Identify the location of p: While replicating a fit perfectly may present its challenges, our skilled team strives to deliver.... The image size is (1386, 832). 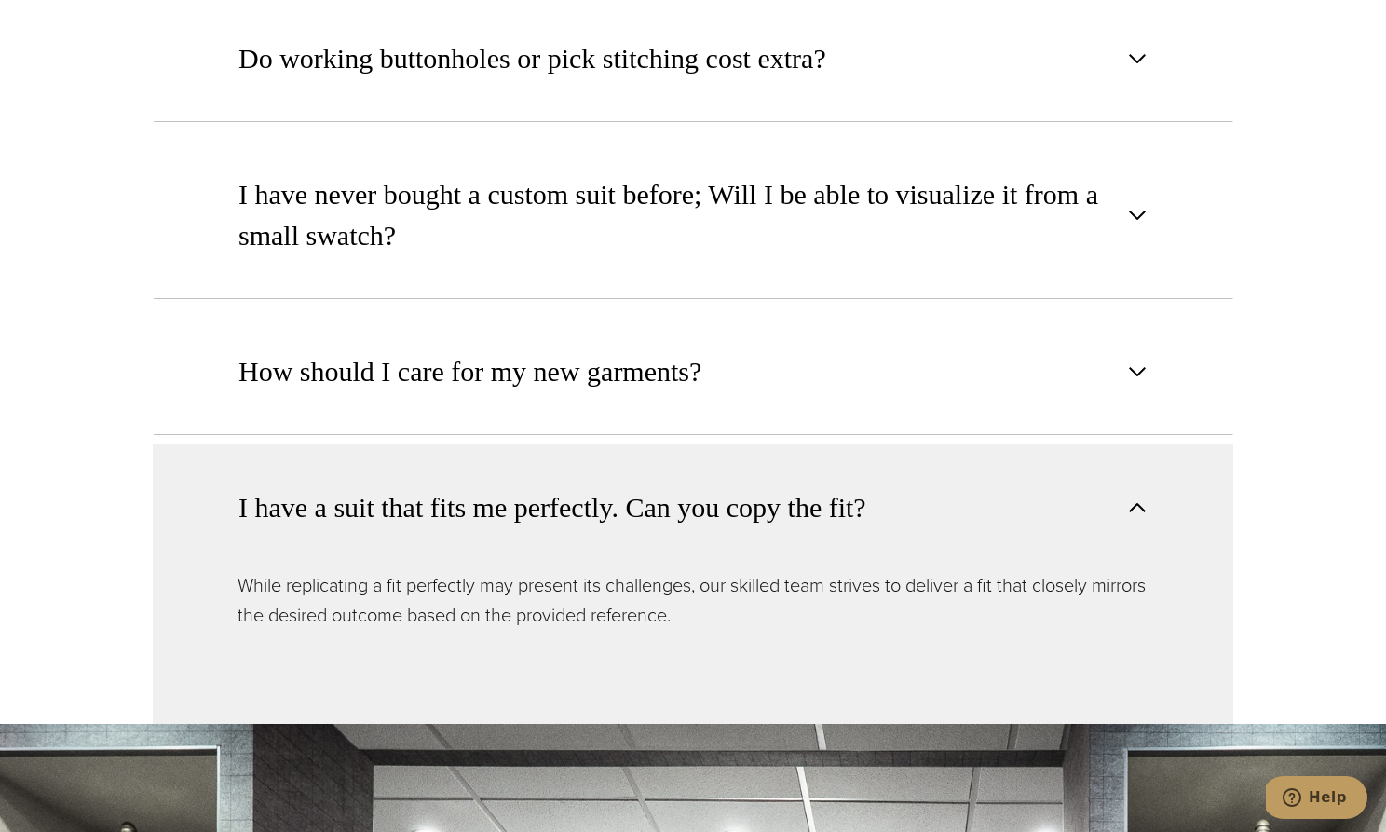
(693, 600).